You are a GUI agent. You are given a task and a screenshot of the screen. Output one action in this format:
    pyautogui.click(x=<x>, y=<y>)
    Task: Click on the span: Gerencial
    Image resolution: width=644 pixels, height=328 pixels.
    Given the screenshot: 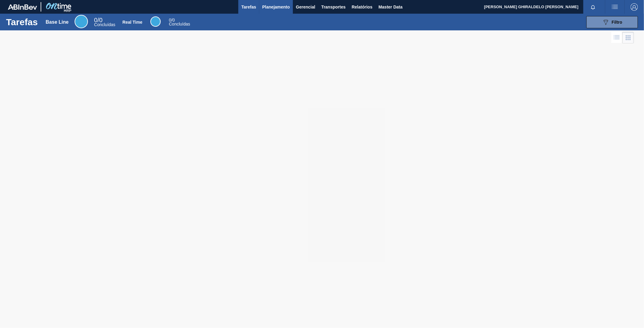 What is the action you would take?
    pyautogui.click(x=306, y=7)
    